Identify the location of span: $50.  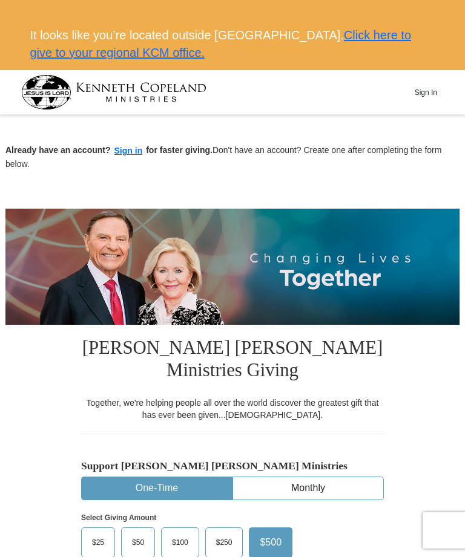
(138, 543).